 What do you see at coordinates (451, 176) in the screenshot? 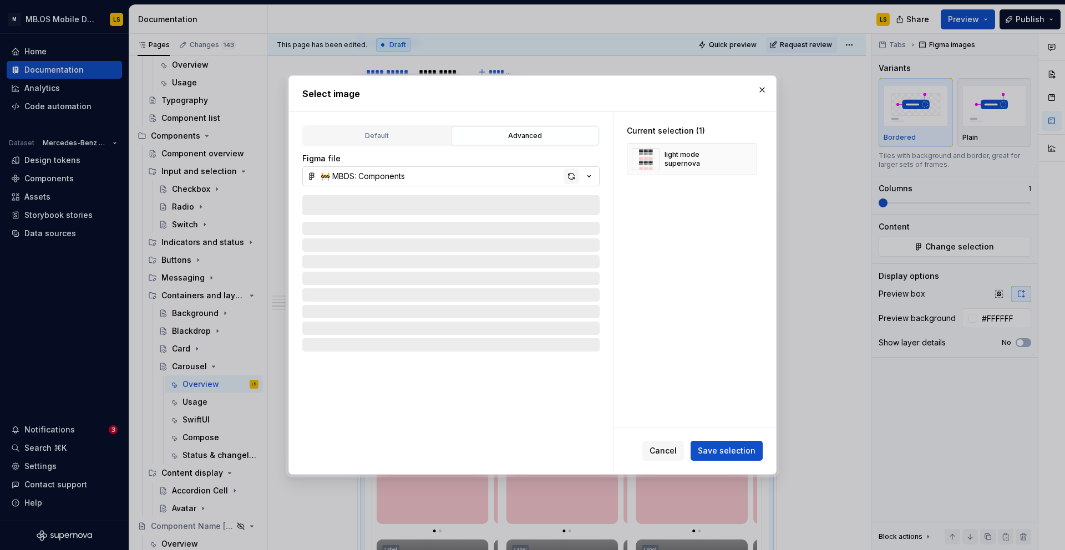
I see `button: 🚧 MBDS: Components` at bounding box center [451, 176].